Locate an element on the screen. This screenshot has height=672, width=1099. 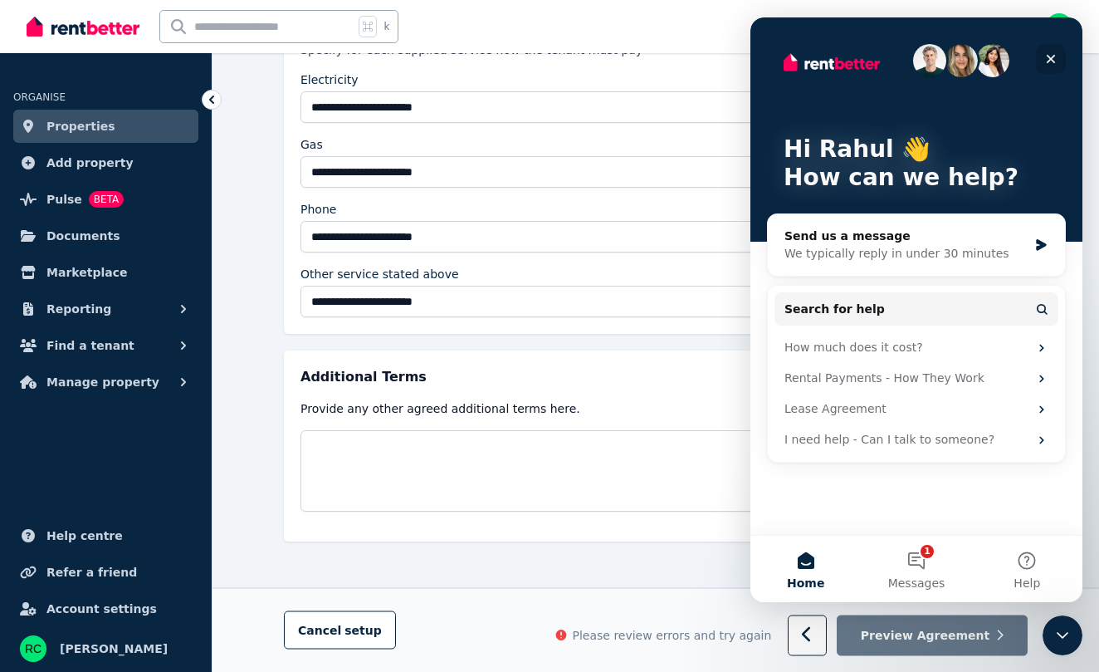
button: Help is located at coordinates (276, 551).